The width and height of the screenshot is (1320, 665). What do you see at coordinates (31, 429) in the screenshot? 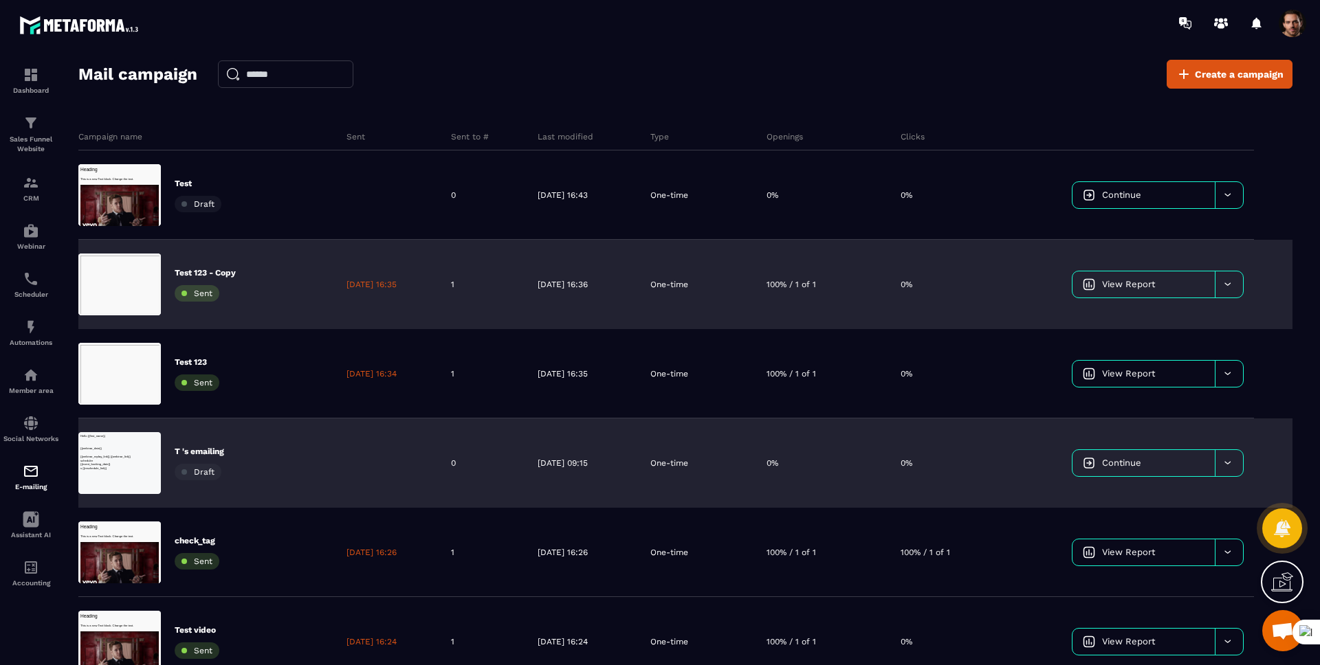
I see `a: social-networksocial-networkSocial Networks` at bounding box center [31, 429].